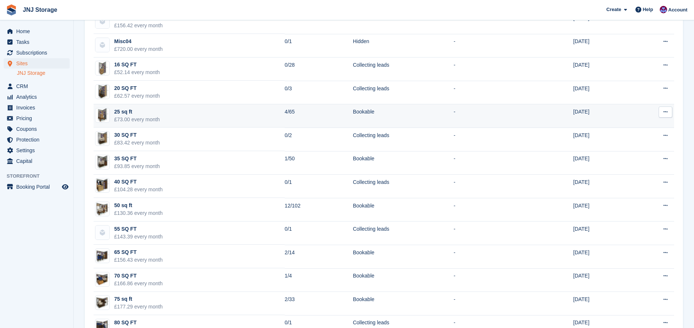  I want to click on div: £104.28 every month, so click(138, 189).